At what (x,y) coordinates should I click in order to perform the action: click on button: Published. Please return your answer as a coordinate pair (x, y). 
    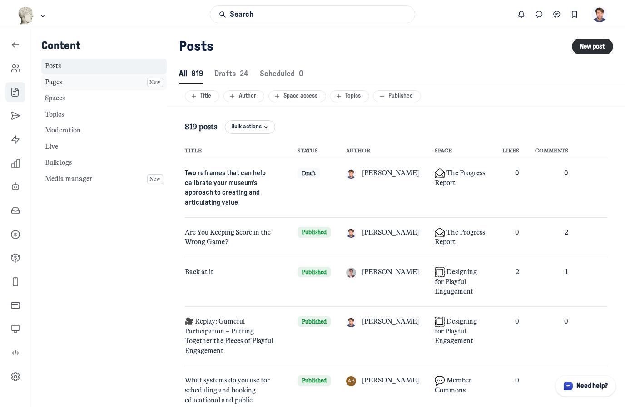
    Looking at the image, I should click on (397, 96).